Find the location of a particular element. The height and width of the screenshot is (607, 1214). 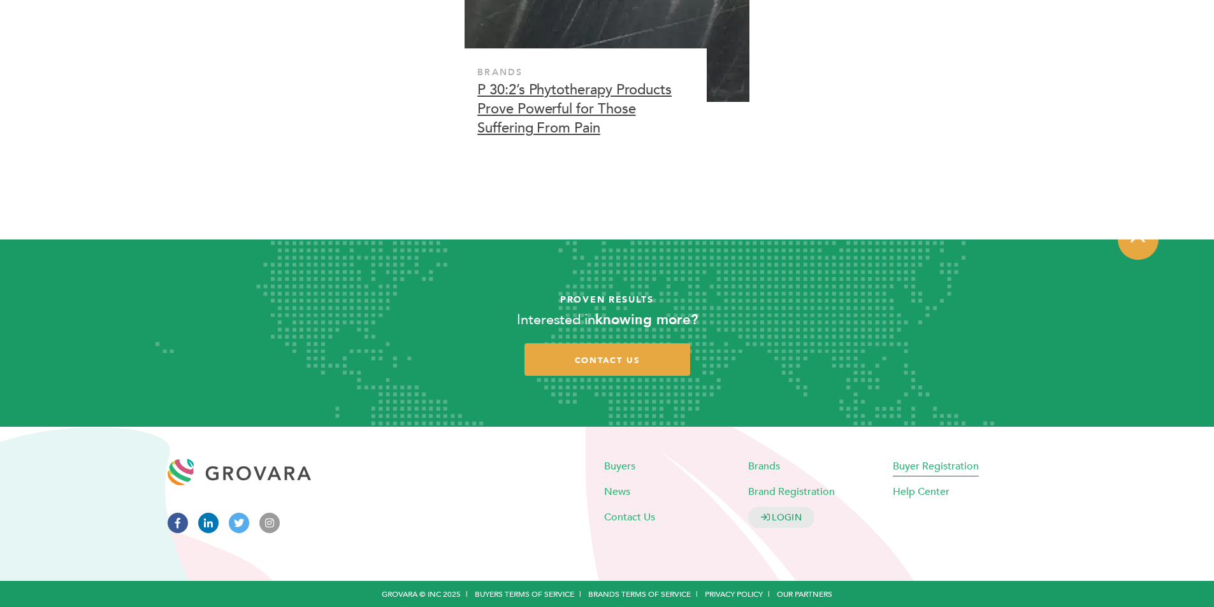

a: Brand Registration is located at coordinates (792, 491).